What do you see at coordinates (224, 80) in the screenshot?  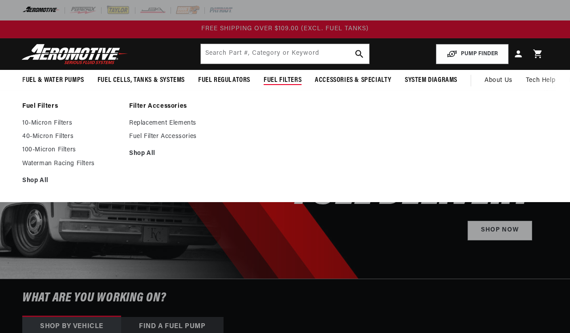 I see `span: Fuel Regulators` at bounding box center [224, 80].